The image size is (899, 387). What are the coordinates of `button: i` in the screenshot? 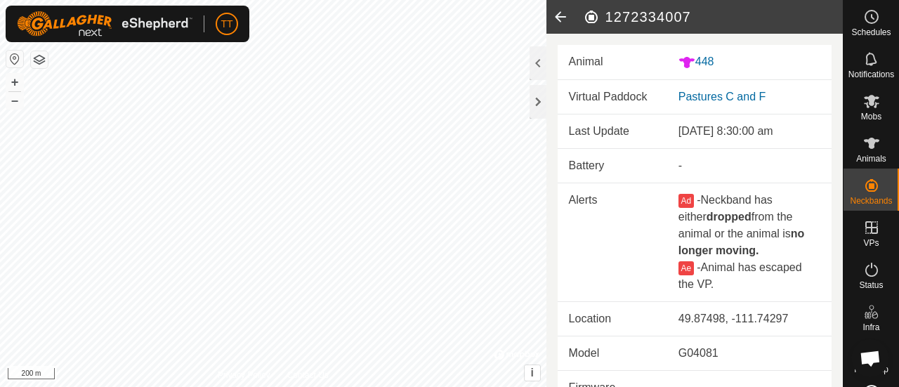 It's located at (532, 373).